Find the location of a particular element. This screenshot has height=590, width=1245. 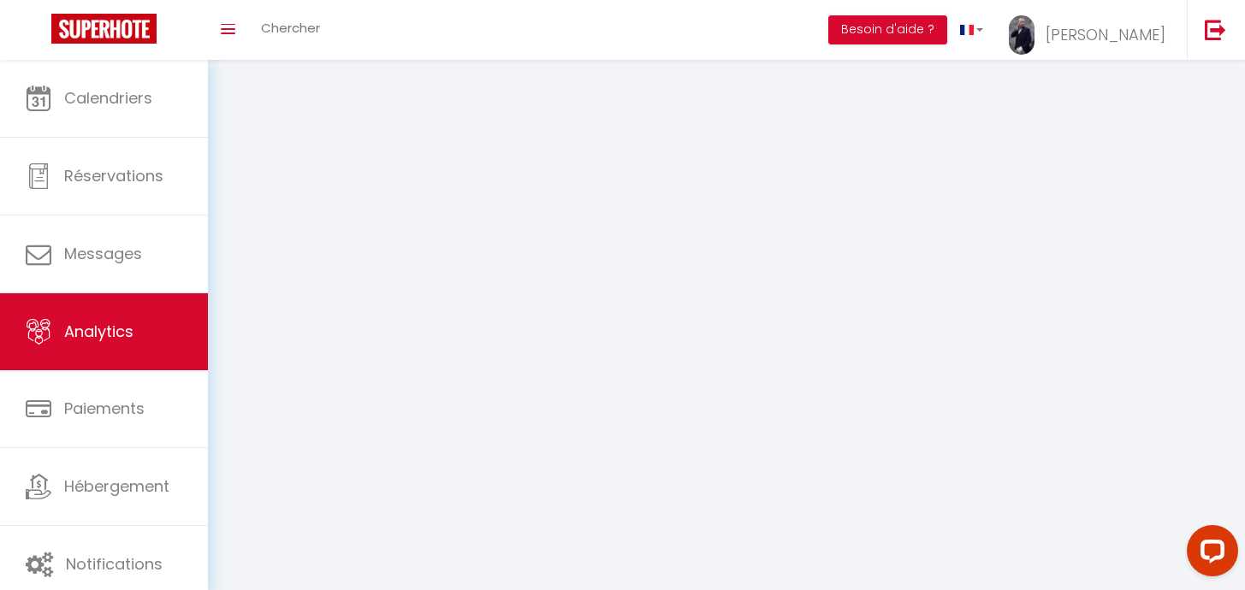

button: Open LiveChat chat widget is located at coordinates (39, 33).